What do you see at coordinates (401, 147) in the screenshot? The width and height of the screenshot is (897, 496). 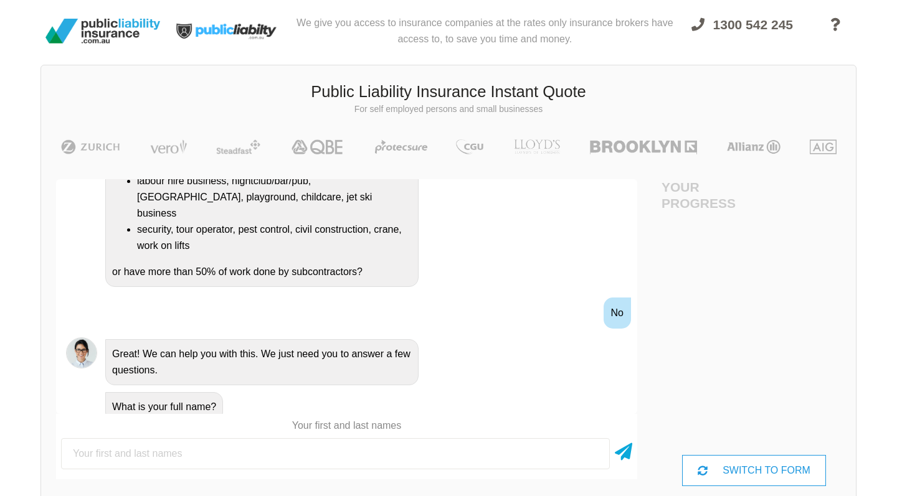 I see `img: Protecsure | Public Liability Insurance` at bounding box center [401, 147].